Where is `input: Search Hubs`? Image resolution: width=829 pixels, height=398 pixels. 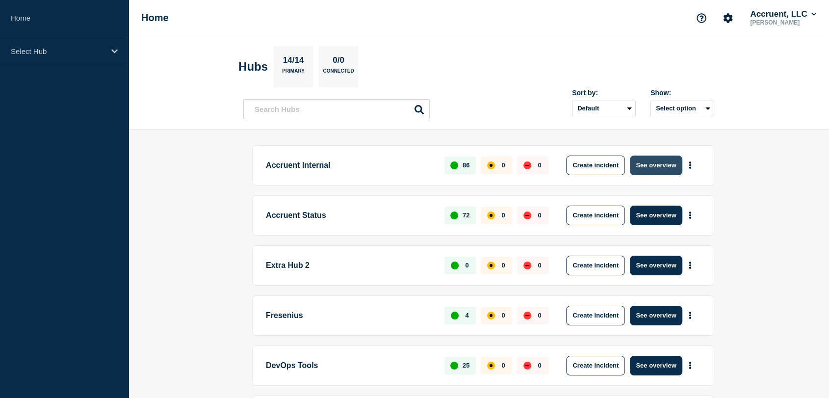
input: Search Hubs is located at coordinates (336, 109).